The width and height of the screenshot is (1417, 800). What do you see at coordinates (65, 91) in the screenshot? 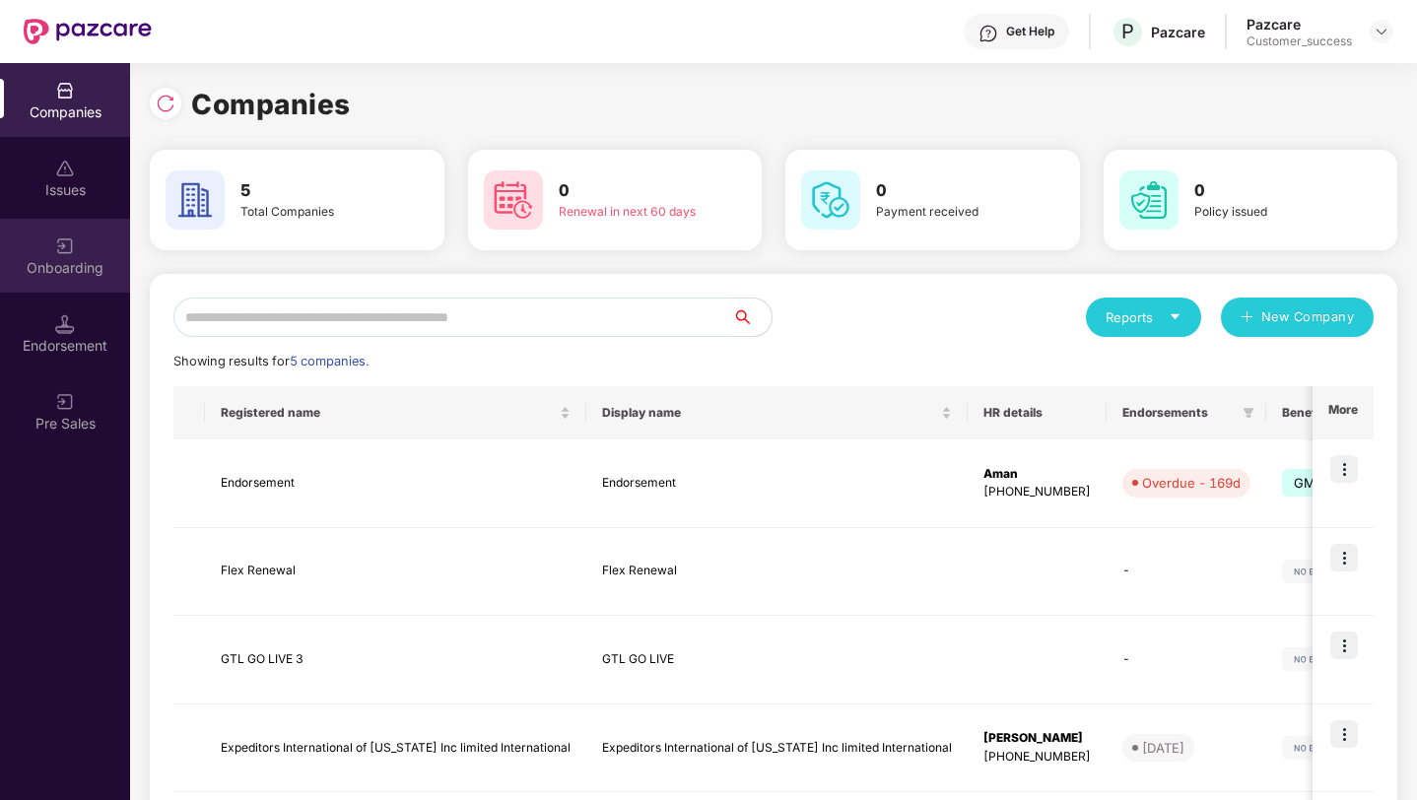
I see `img: svg+xml;base64,PHN2ZyBpZD0iQ29tcGFuaWVzIiB4bWxucz0iaHR0cDovL3d3dy53My5vcmcvMjAwMC9zdmciIHdpZHRoPS...` at bounding box center [65, 91].